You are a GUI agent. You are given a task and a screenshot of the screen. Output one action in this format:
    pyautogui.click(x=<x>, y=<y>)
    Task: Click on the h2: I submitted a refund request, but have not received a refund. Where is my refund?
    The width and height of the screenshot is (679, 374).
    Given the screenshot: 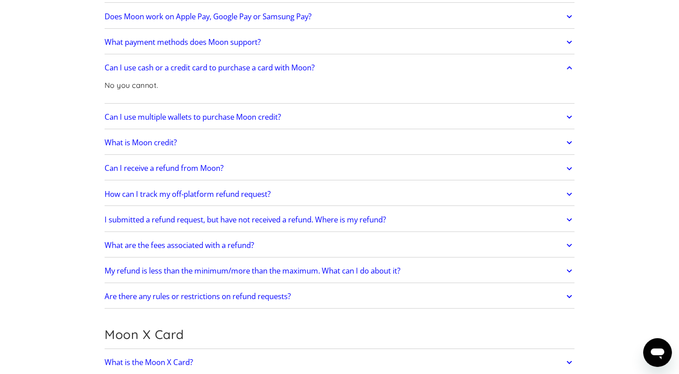 What is the action you would take?
    pyautogui.click(x=245, y=220)
    